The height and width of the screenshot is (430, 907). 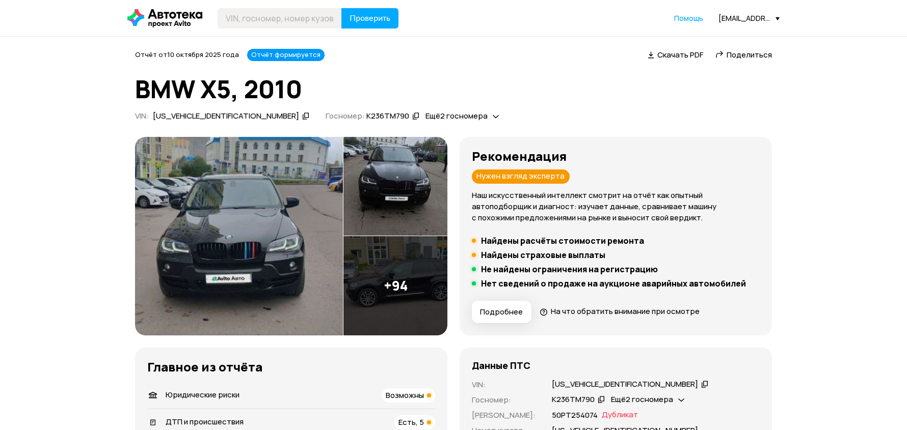 What do you see at coordinates (291, 367) in the screenshot?
I see `h3: Главное из отчёта` at bounding box center [291, 367].